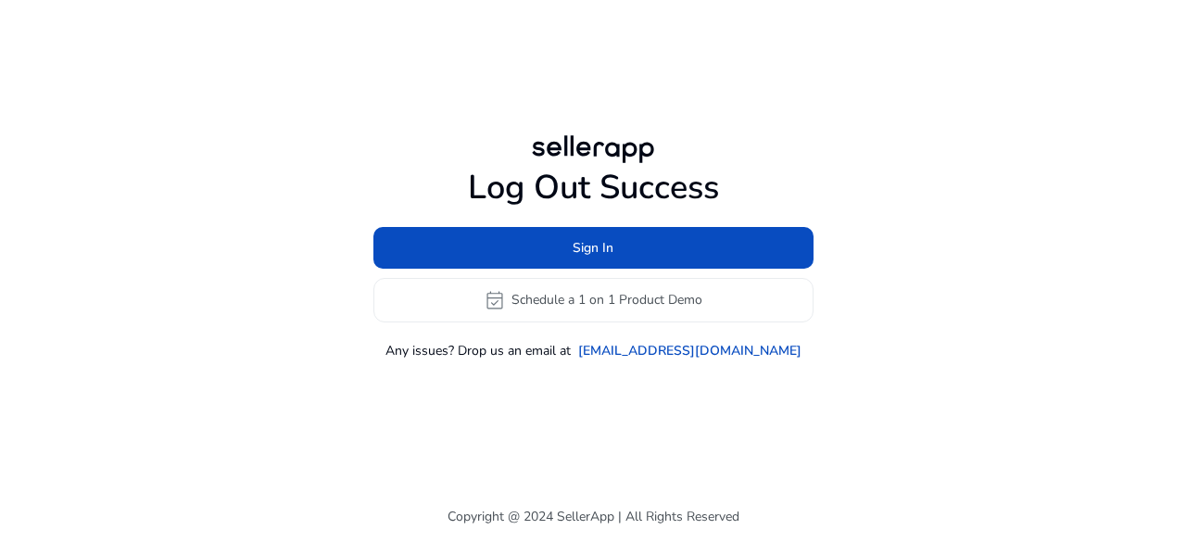 This screenshot has width=1186, height=542. I want to click on span: Sign In, so click(593, 247).